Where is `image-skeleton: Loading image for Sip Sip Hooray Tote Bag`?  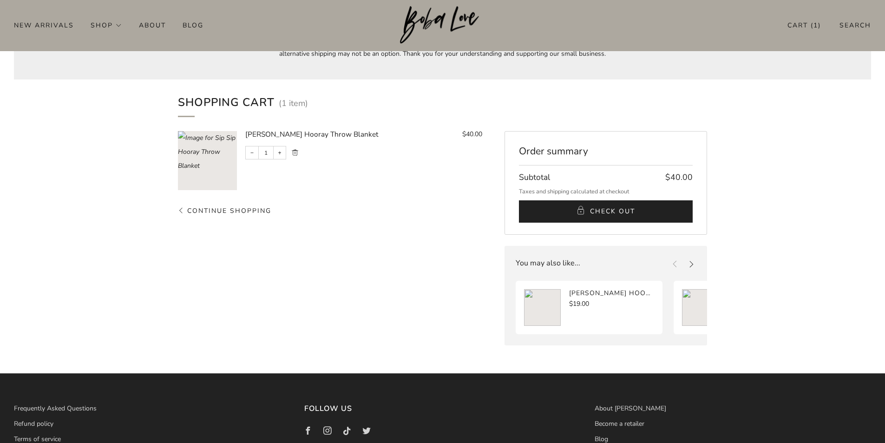 image-skeleton: Loading image for Sip Sip Hooray Tote Bag is located at coordinates (700, 307).